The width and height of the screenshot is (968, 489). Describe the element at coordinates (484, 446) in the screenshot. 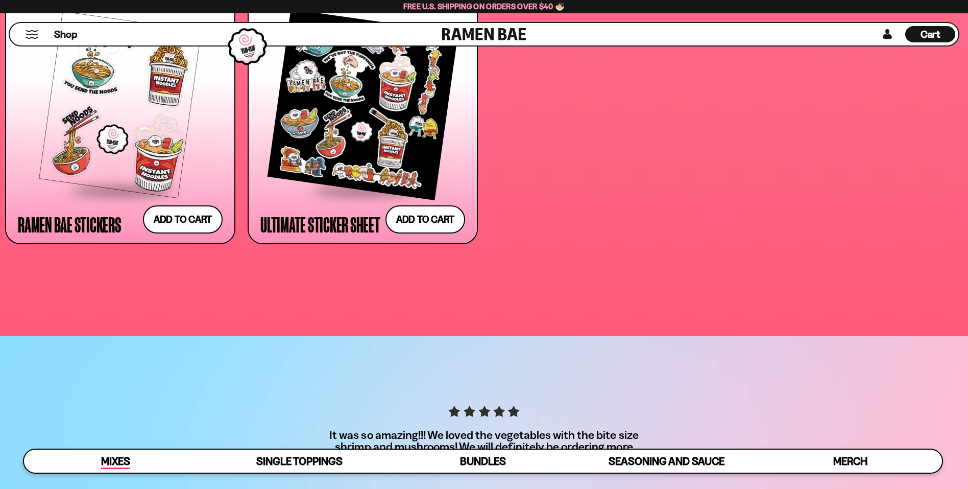

I see `p: It was so amazing!!! We loved the vegetables with the bite size shrimp and mushrooms! We will def...` at that location.